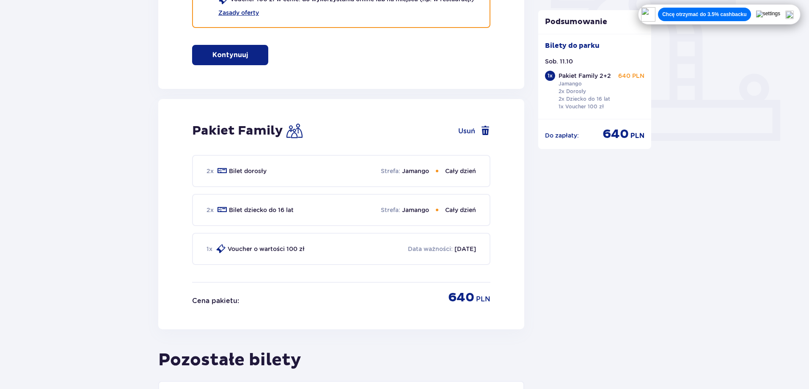 This screenshot has height=389, width=809. I want to click on div: 1 x, so click(550, 76).